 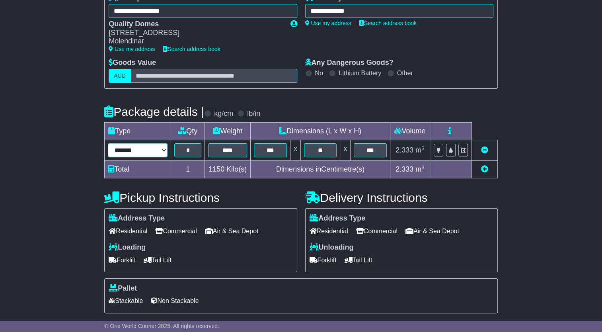 What do you see at coordinates (224, 114) in the screenshot?
I see `label: kg/cm` at bounding box center [224, 114].